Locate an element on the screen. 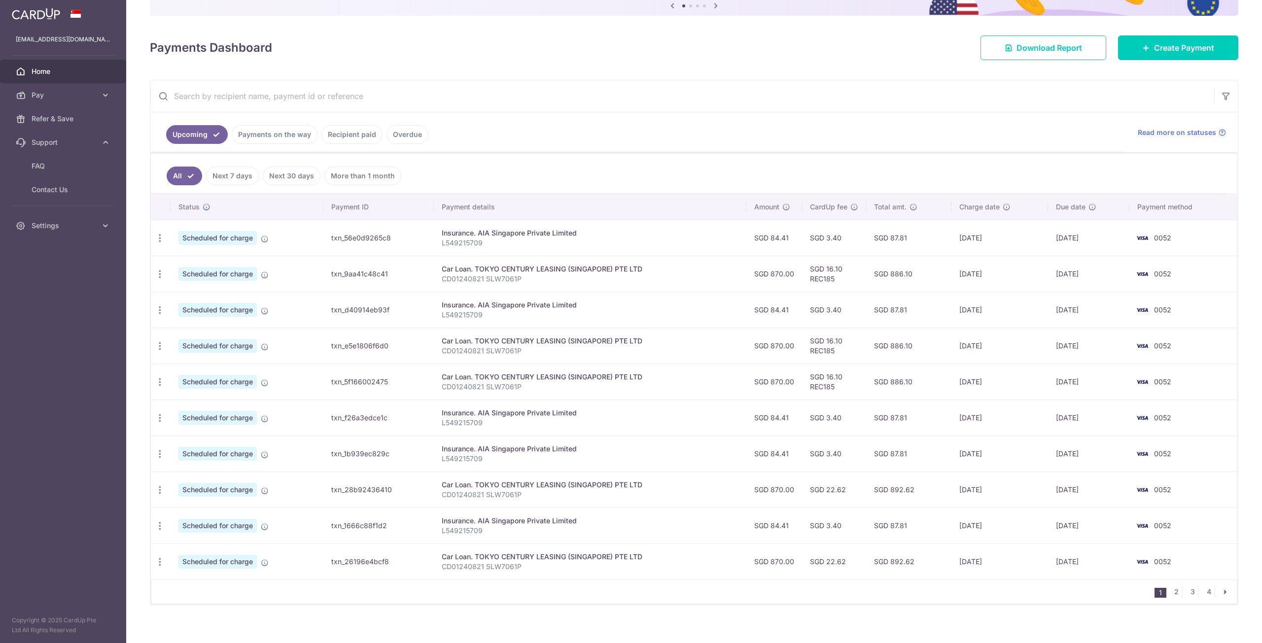 This screenshot has width=1262, height=643. td: txn_d40914eb93f is located at coordinates (379, 310).